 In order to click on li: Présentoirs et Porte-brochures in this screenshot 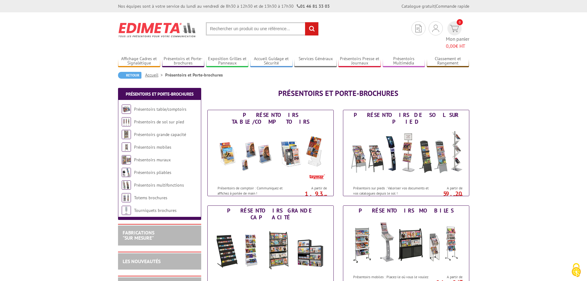, I will do `click(194, 75)`.